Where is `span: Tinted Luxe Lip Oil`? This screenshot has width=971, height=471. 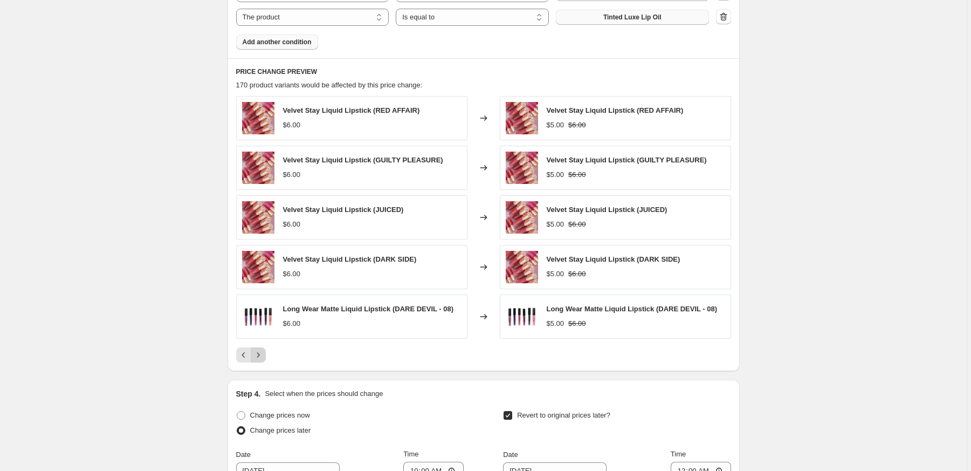 span: Tinted Luxe Lip Oil is located at coordinates (632, 17).